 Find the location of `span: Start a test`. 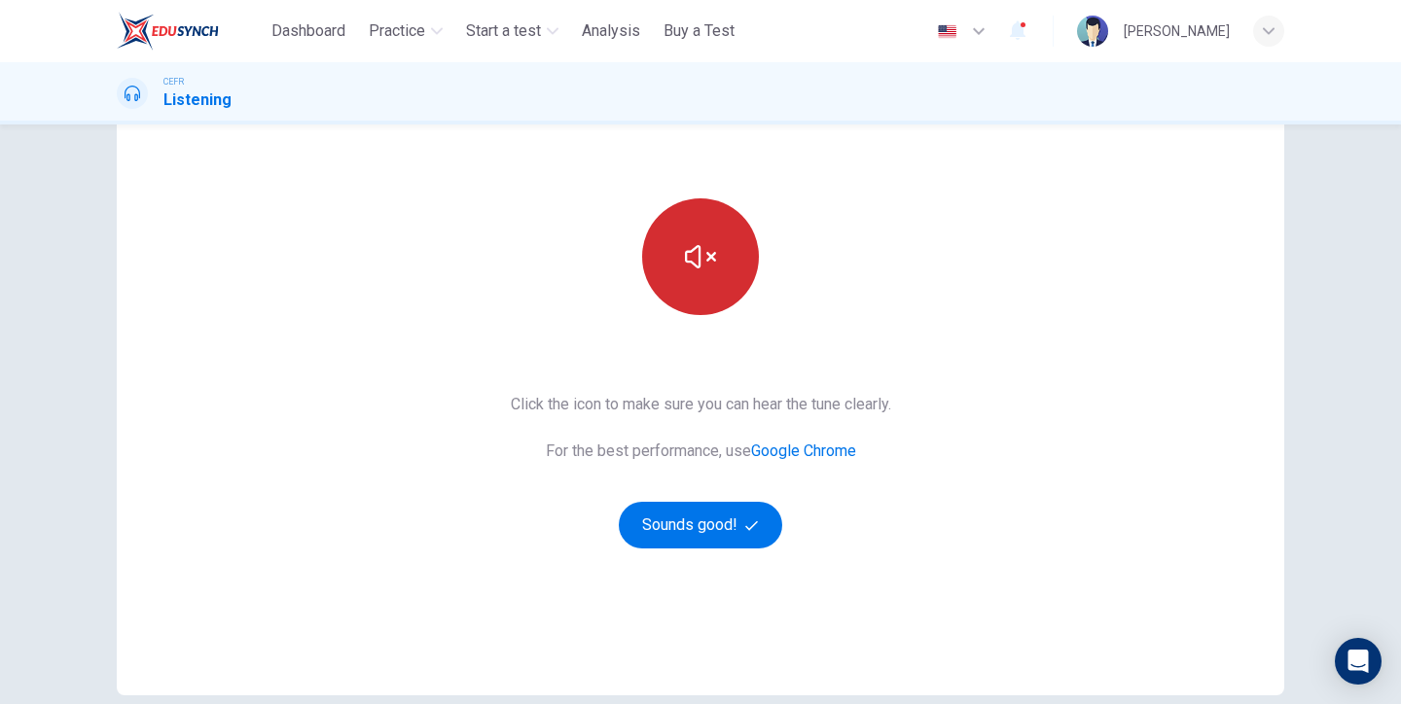

span: Start a test is located at coordinates (503, 31).